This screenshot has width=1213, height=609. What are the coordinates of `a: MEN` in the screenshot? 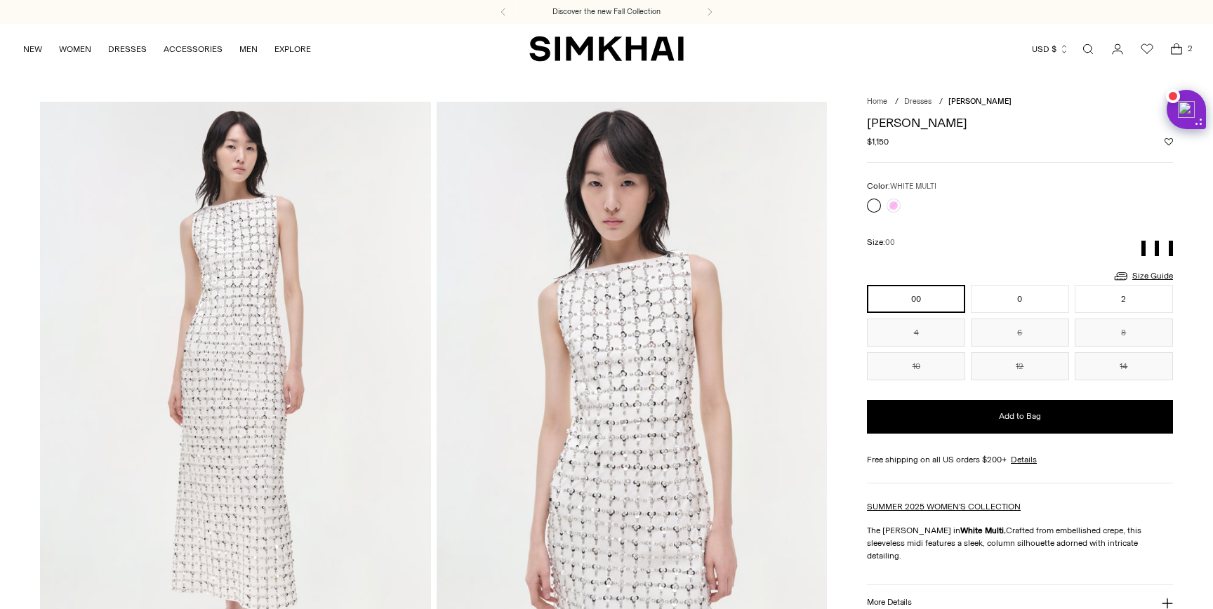 It's located at (248, 49).